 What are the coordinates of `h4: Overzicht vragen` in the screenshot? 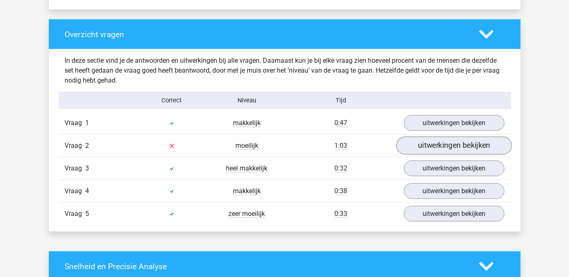 It's located at (265, 34).